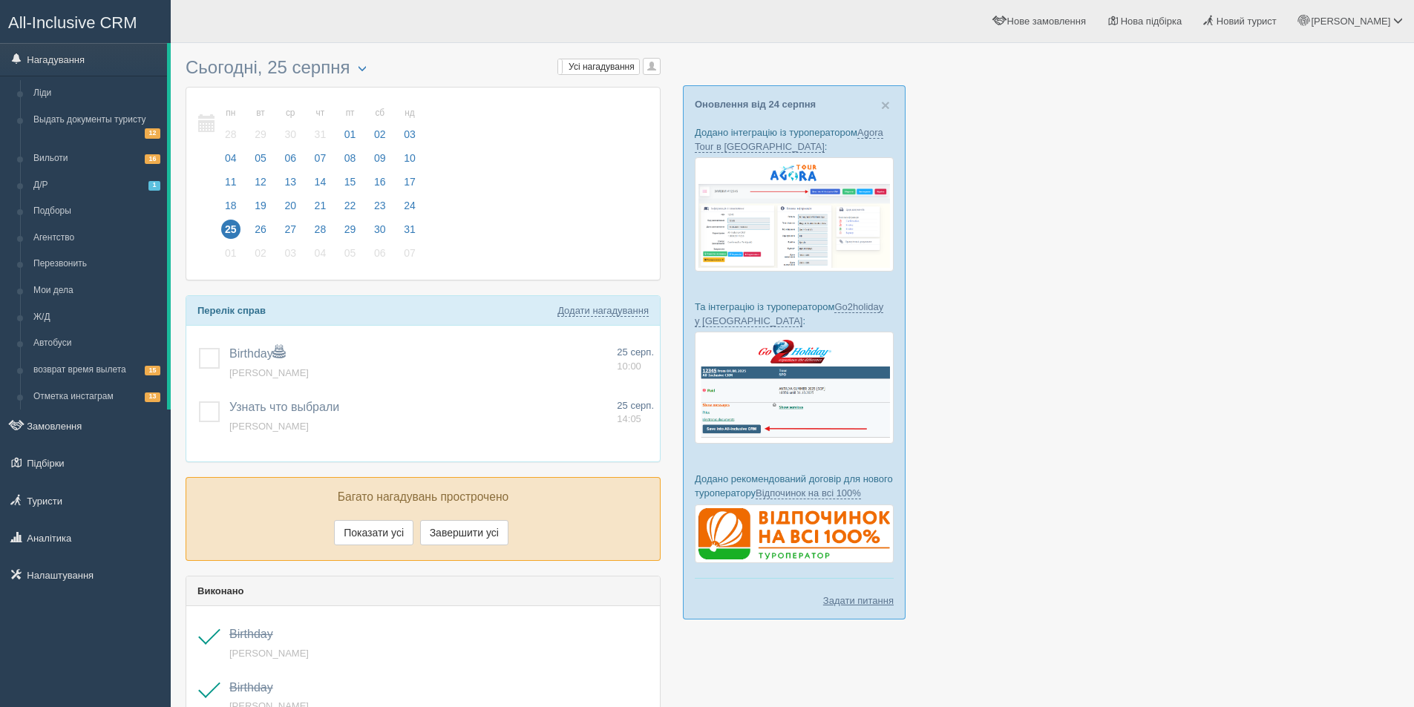  Describe the element at coordinates (350, 182) in the screenshot. I see `span: 15` at that location.